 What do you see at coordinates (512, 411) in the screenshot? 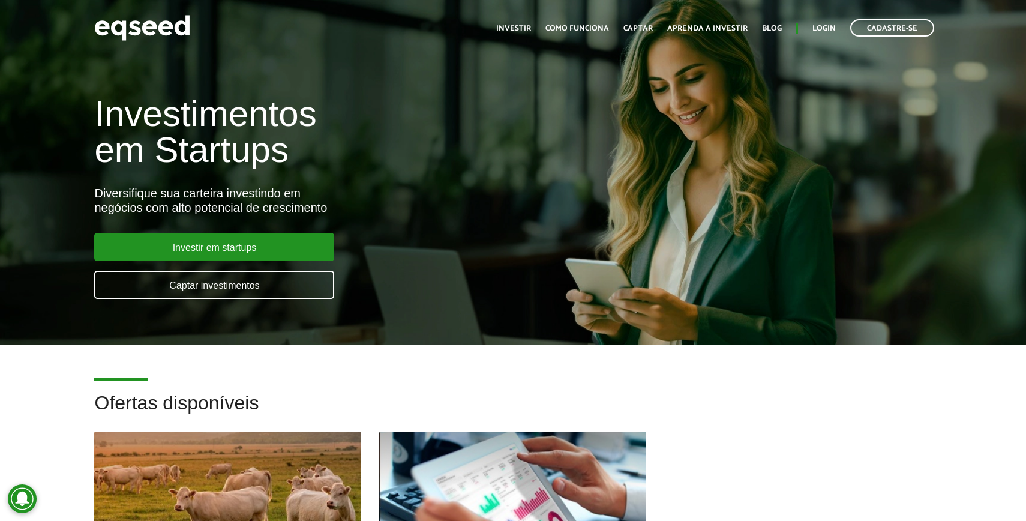
I see `h2: Ofertas disponíveis` at bounding box center [512, 411].